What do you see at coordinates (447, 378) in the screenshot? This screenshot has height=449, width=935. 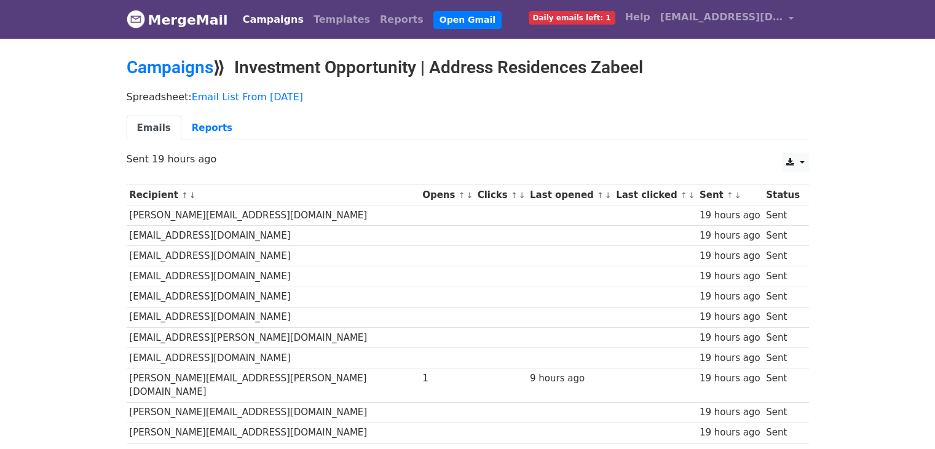 I see `div: 1` at bounding box center [447, 378].